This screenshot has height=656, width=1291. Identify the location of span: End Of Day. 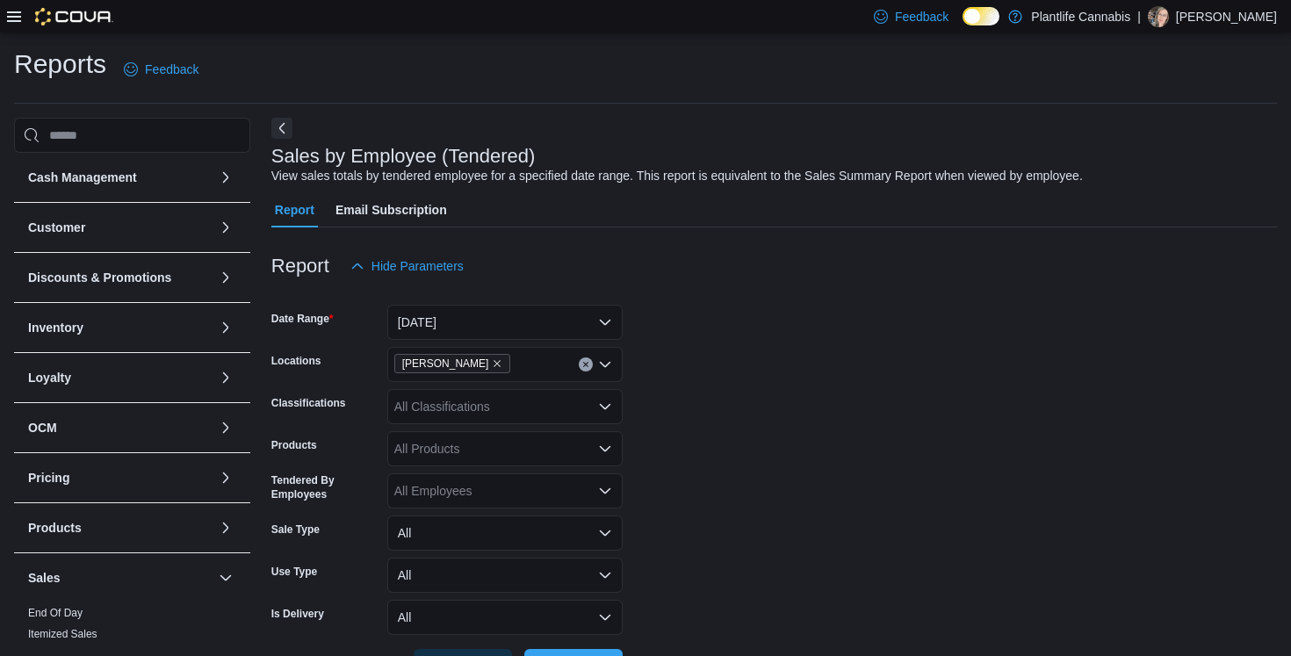
(55, 613).